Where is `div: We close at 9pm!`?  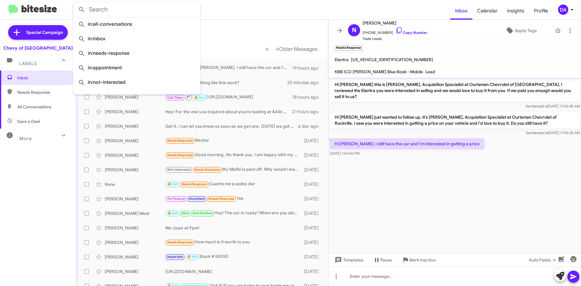 div: We close at 9pm! is located at coordinates (233, 228).